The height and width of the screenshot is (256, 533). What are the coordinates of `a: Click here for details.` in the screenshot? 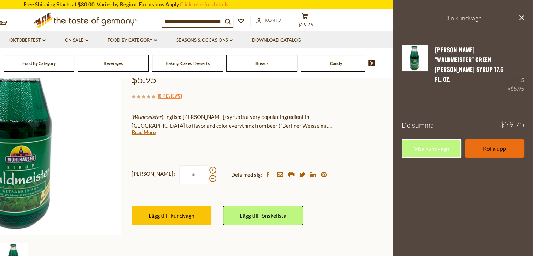 It's located at (205, 4).